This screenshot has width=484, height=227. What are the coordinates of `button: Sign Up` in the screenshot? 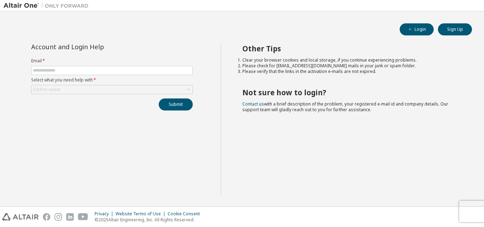 It's located at (455, 29).